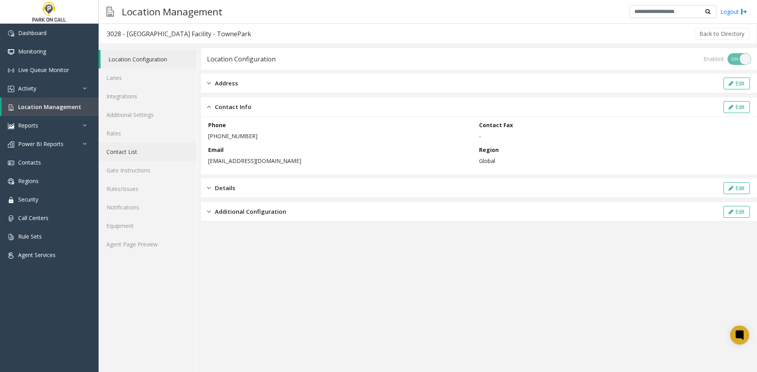 Image resolution: width=757 pixels, height=372 pixels. What do you see at coordinates (27, 88) in the screenshot?
I see `span: Activity` at bounding box center [27, 88].